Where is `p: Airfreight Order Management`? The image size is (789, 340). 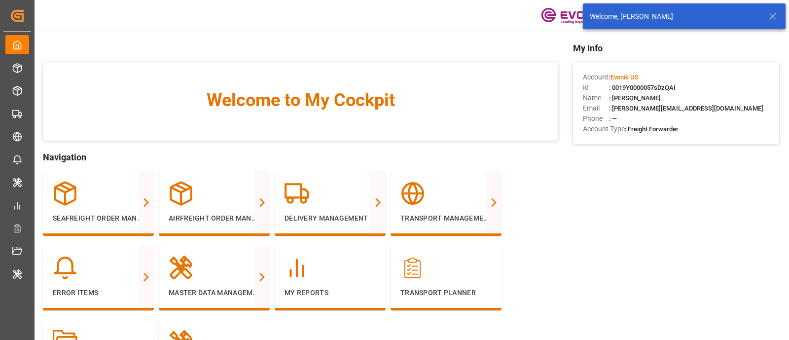
p: Airfreight Order Management is located at coordinates (214, 218).